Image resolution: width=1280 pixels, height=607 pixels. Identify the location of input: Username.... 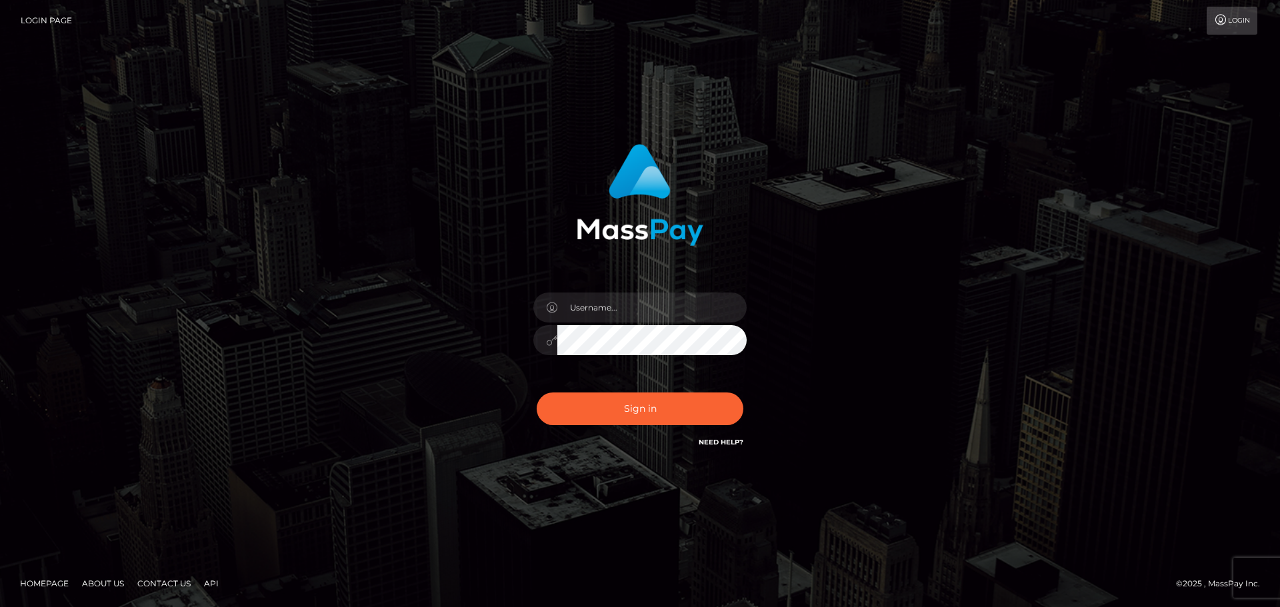
(652, 307).